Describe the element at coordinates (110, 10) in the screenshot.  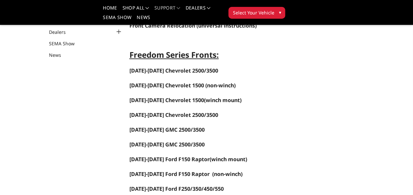
I see `a: Home` at that location.